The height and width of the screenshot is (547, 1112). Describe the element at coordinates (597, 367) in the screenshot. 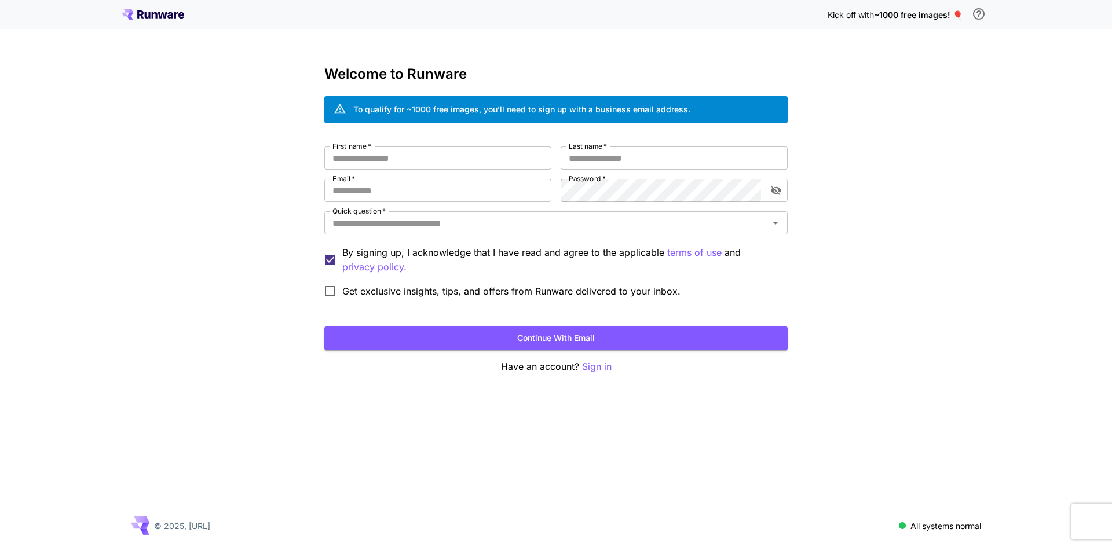

I see `button: Sign in` at that location.